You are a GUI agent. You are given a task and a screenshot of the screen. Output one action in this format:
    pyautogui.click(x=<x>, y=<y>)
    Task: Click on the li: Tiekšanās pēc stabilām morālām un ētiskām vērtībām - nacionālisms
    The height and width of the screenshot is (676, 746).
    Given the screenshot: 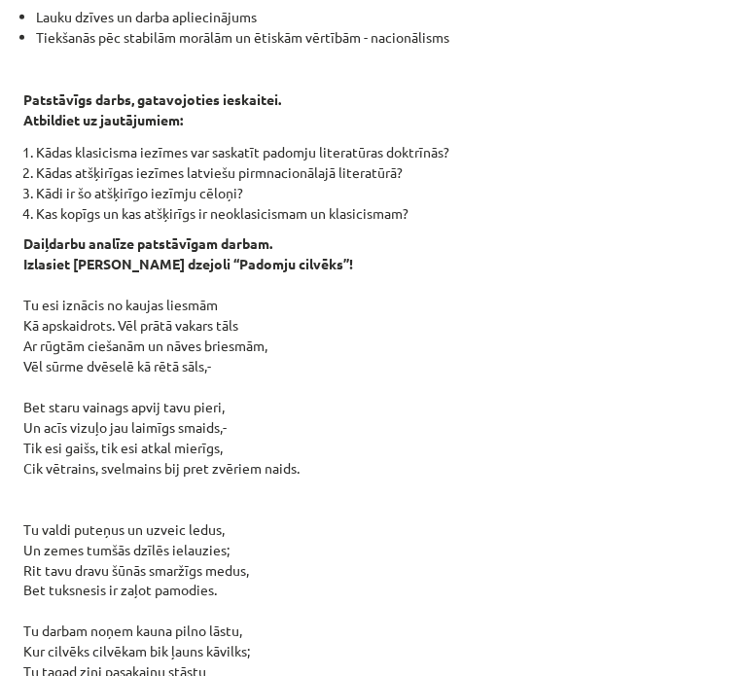 What is the action you would take?
    pyautogui.click(x=379, y=37)
    